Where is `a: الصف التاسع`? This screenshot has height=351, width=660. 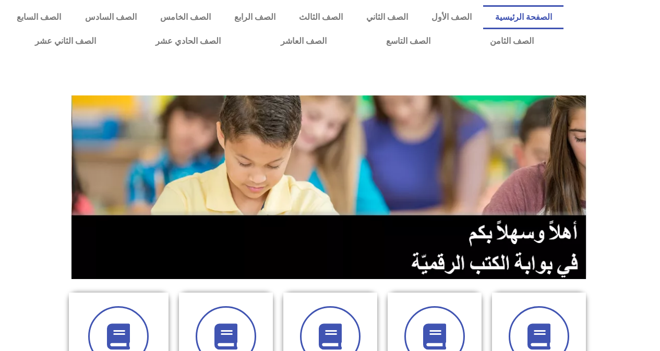
a: الصف التاسع is located at coordinates (408, 41).